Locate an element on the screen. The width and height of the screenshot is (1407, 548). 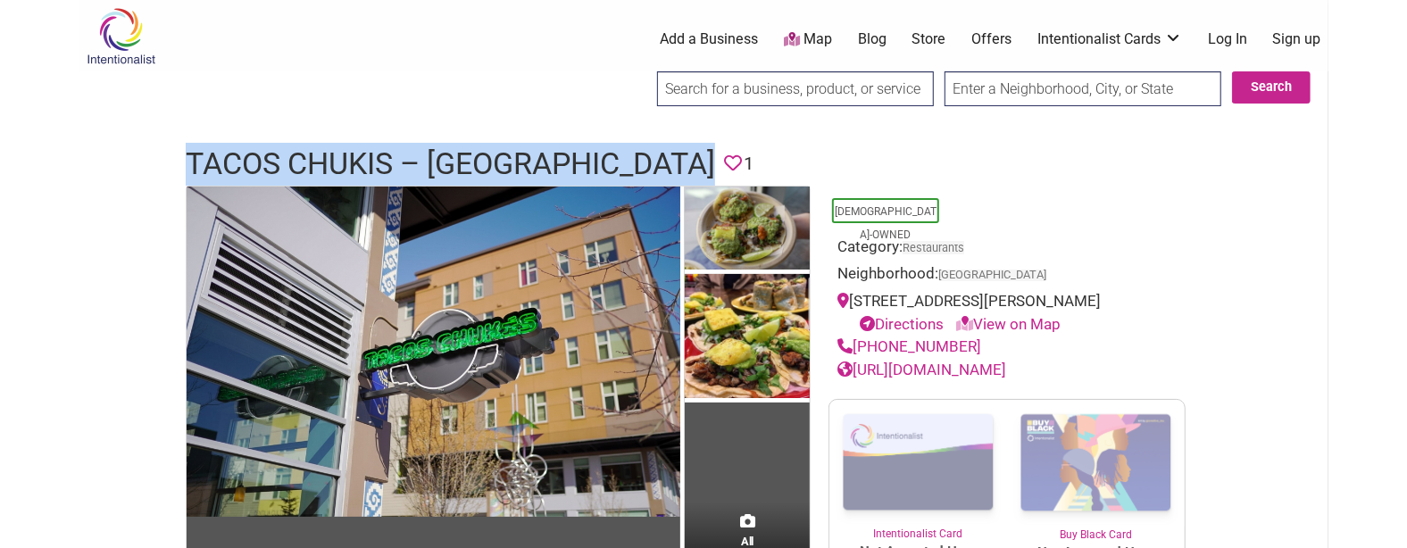
div: Category: is located at coordinates (1007, 249).